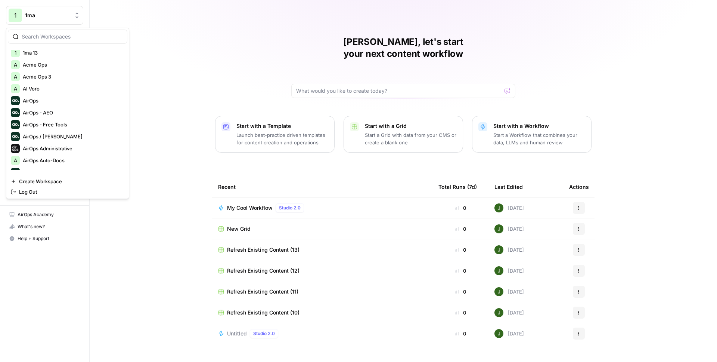  What do you see at coordinates (322, 291) in the screenshot?
I see `a: Refresh Existing Content (11)` at bounding box center [322, 291].